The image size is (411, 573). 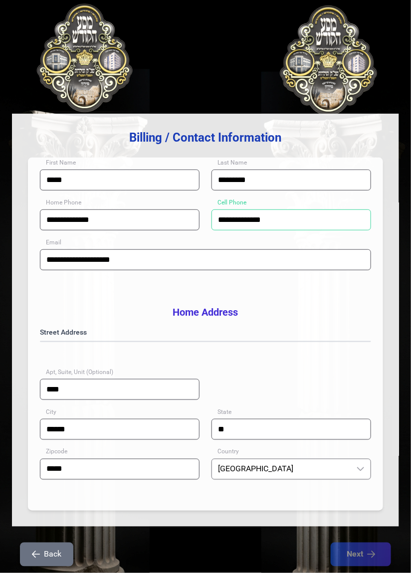 I want to click on button: Next, so click(x=361, y=555).